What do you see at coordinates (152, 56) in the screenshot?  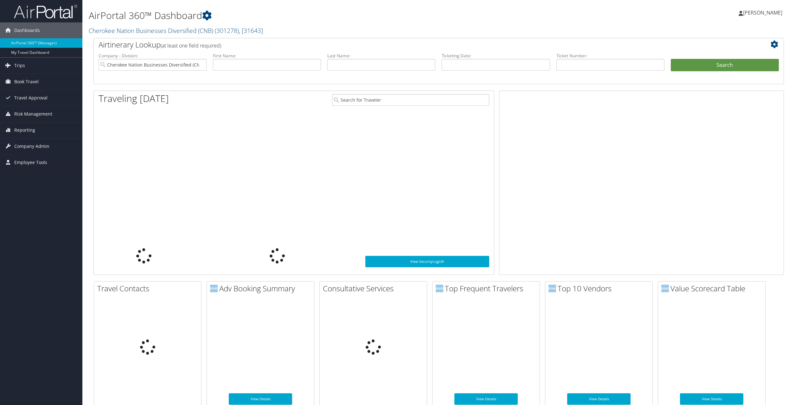 I see `label: Company - Division:` at bounding box center [152, 56].